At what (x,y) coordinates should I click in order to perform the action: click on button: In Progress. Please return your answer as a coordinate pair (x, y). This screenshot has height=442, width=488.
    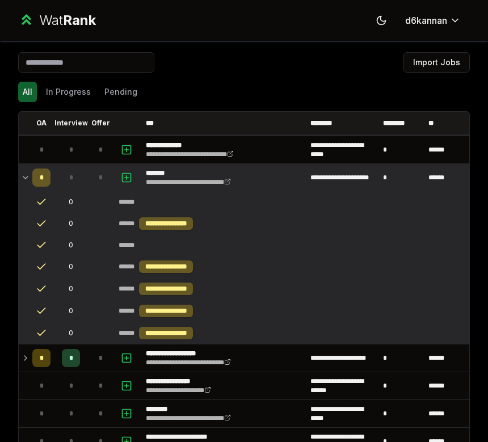
    Looking at the image, I should click on (68, 92).